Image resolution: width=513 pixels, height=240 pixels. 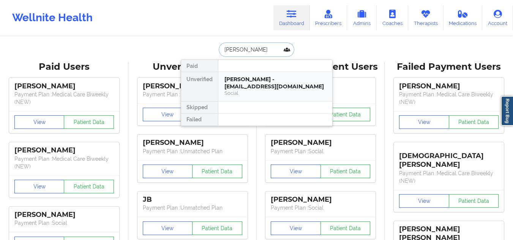 What do you see at coordinates (497, 18) in the screenshot?
I see `a: Account` at bounding box center [497, 18].